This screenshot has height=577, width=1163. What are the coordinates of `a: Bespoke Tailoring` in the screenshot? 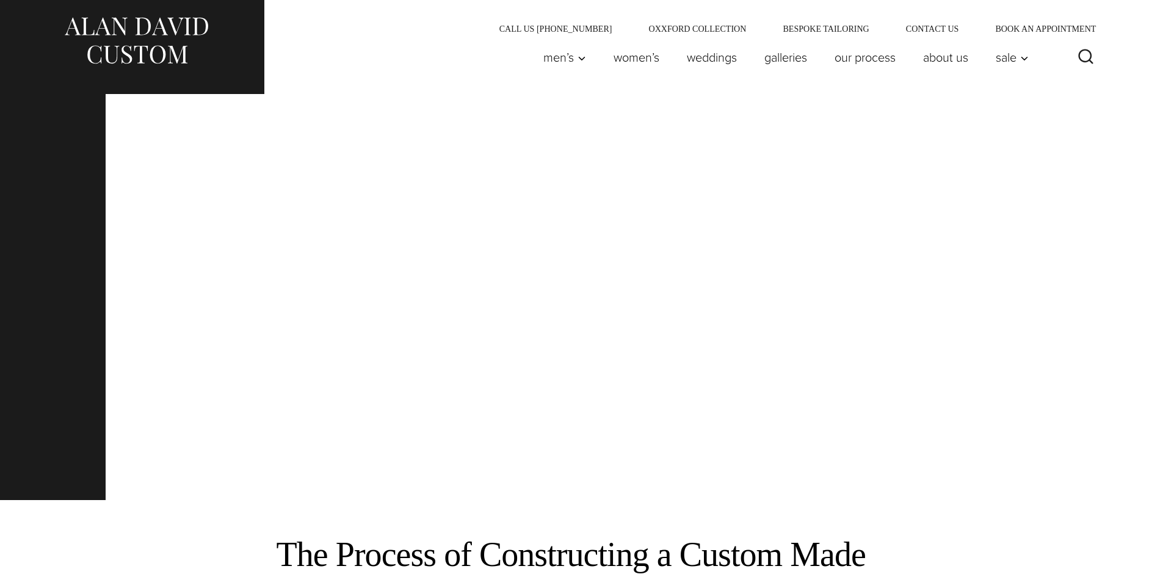 It's located at (825, 29).